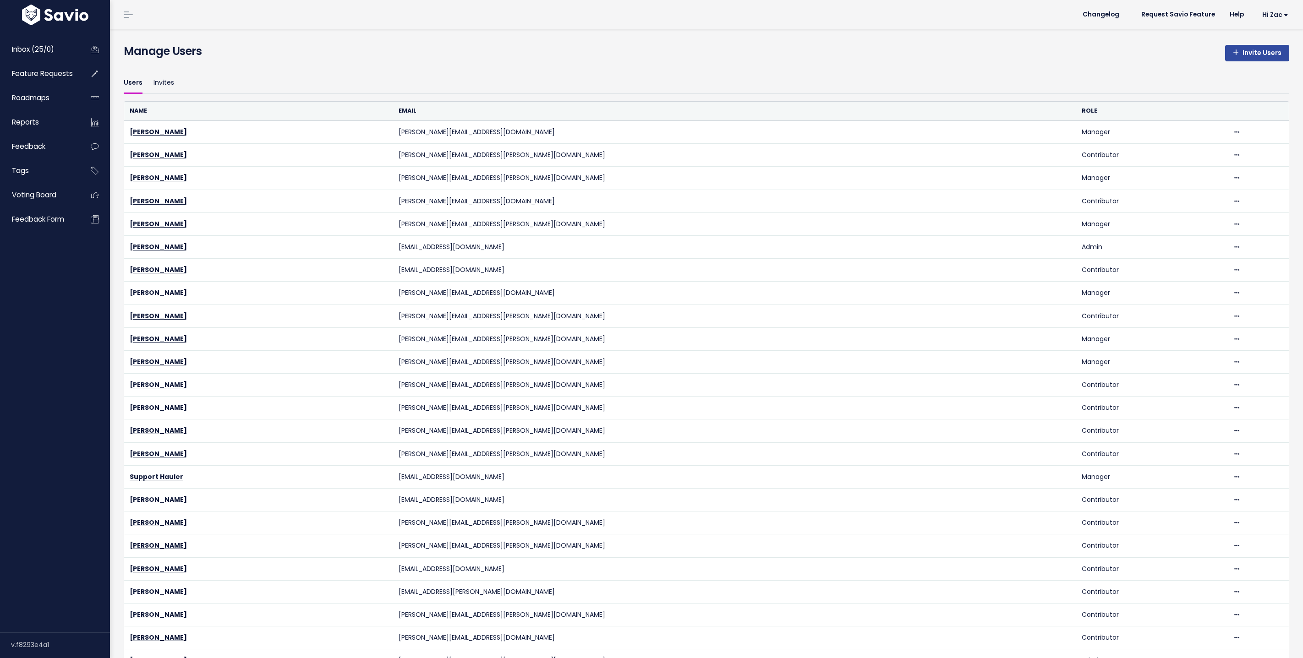  I want to click on a: Support Hauler, so click(156, 477).